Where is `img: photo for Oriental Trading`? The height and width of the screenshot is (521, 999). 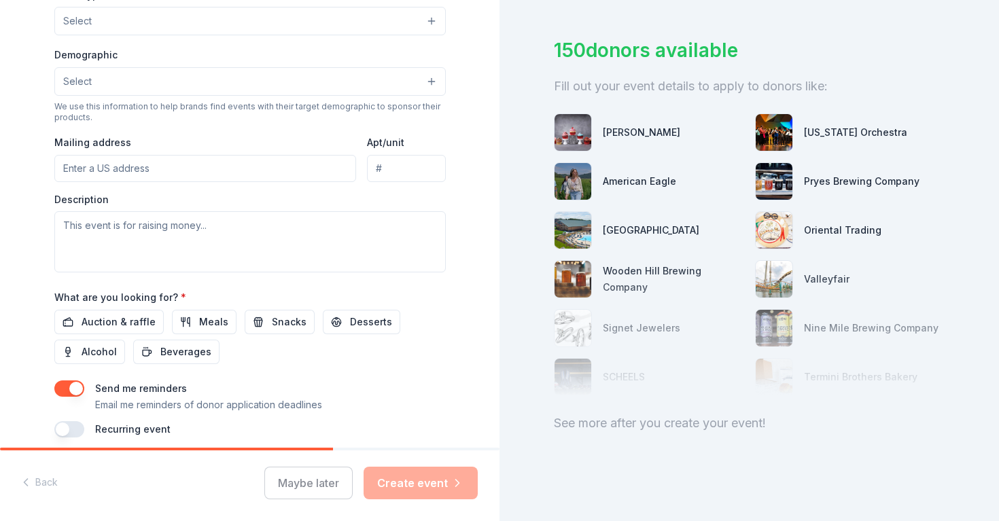 img: photo for Oriental Trading is located at coordinates (774, 230).